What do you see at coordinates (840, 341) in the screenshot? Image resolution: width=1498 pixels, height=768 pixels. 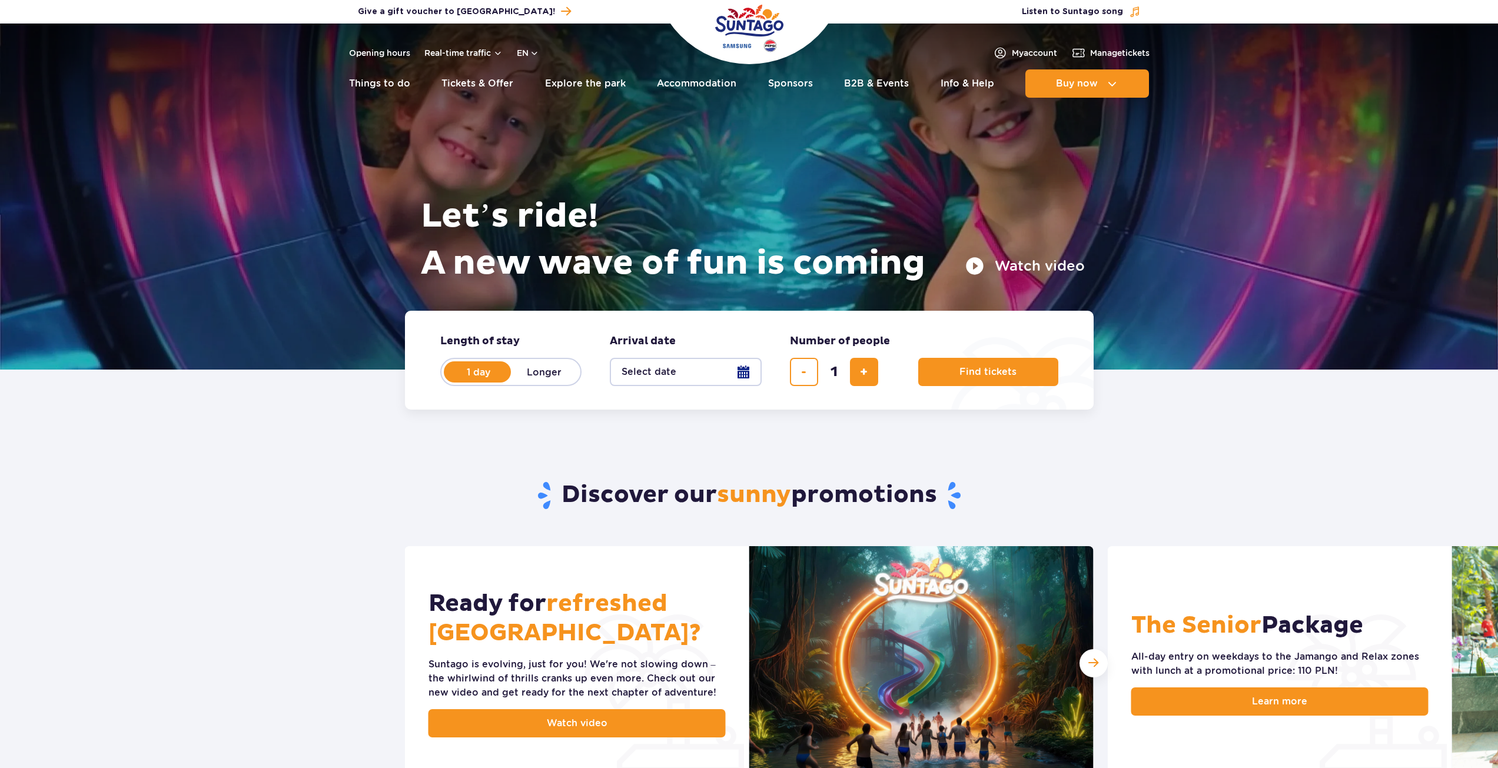 I see `span: Number of people` at bounding box center [840, 341].